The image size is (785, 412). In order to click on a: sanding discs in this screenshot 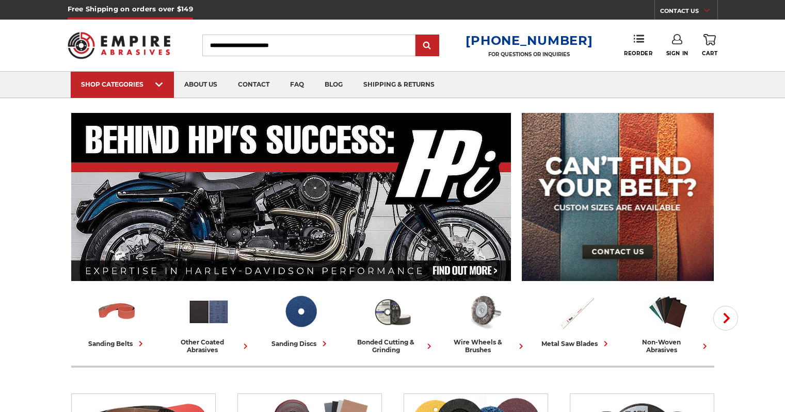, I will do `click(301, 320)`.